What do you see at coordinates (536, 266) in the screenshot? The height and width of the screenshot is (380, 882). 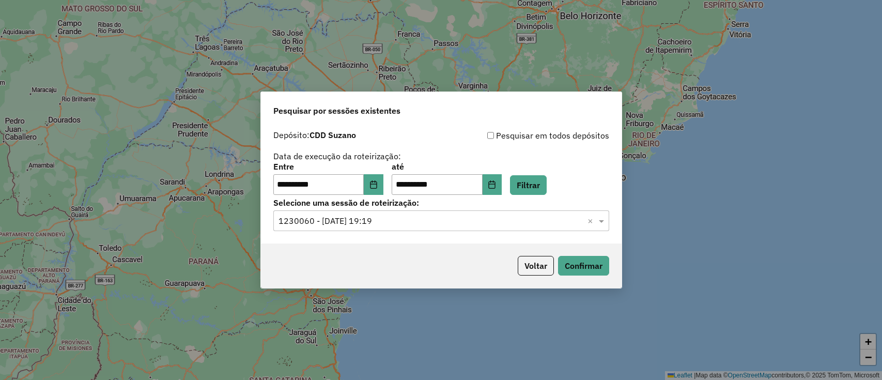 I see `button: Voltar` at bounding box center [536, 266].